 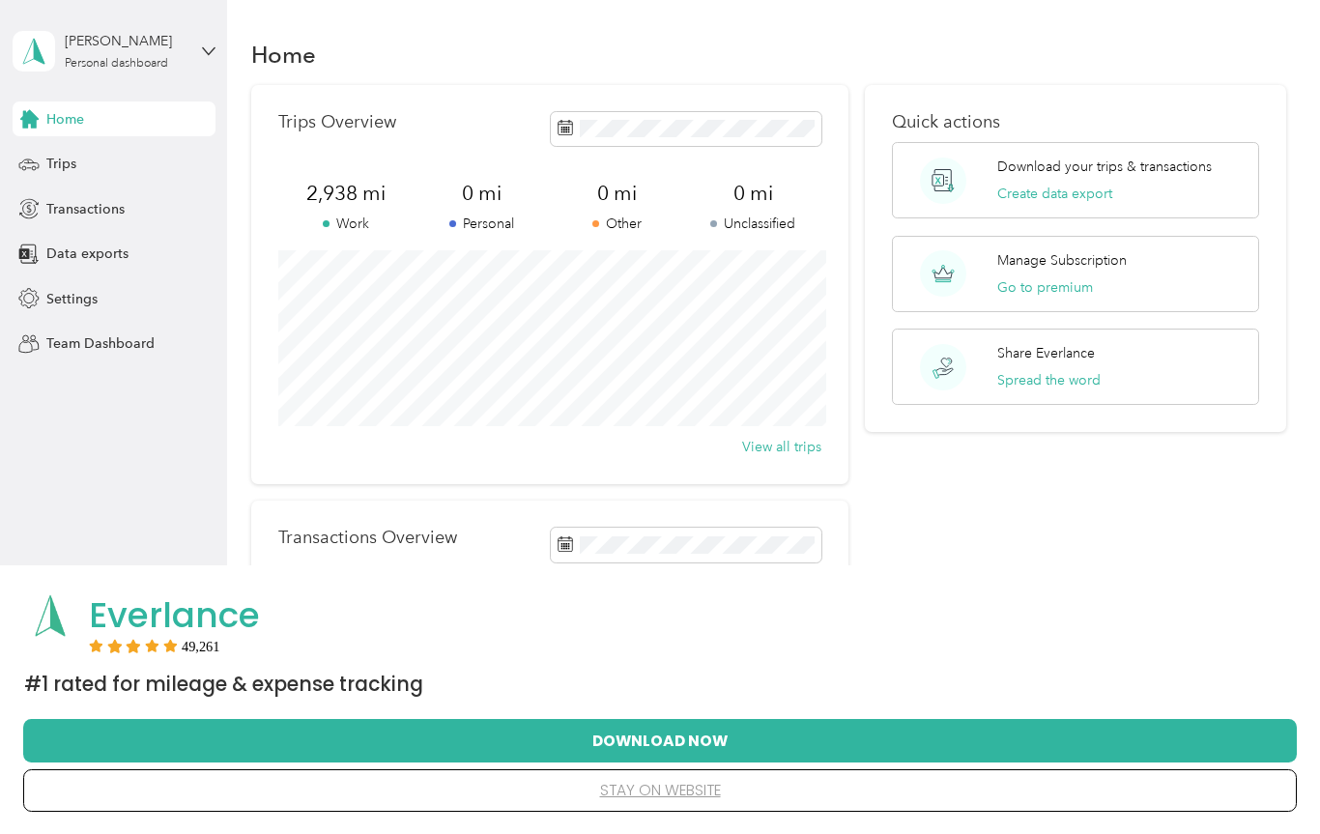 I want to click on p: Work, so click(x=346, y=223).